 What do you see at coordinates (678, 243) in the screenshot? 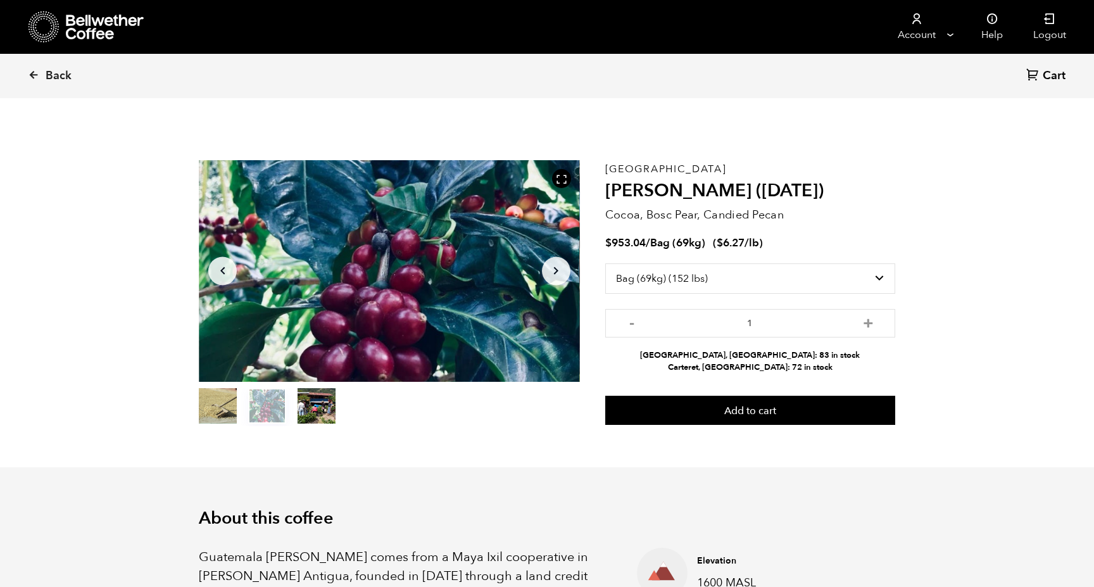
I see `span: Bag (69kg)` at bounding box center [678, 243].